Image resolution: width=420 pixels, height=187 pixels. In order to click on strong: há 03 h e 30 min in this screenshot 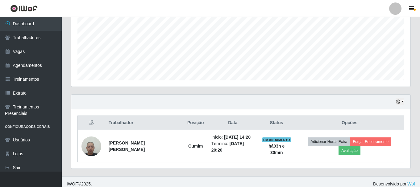, I will do `click(277, 149)`.